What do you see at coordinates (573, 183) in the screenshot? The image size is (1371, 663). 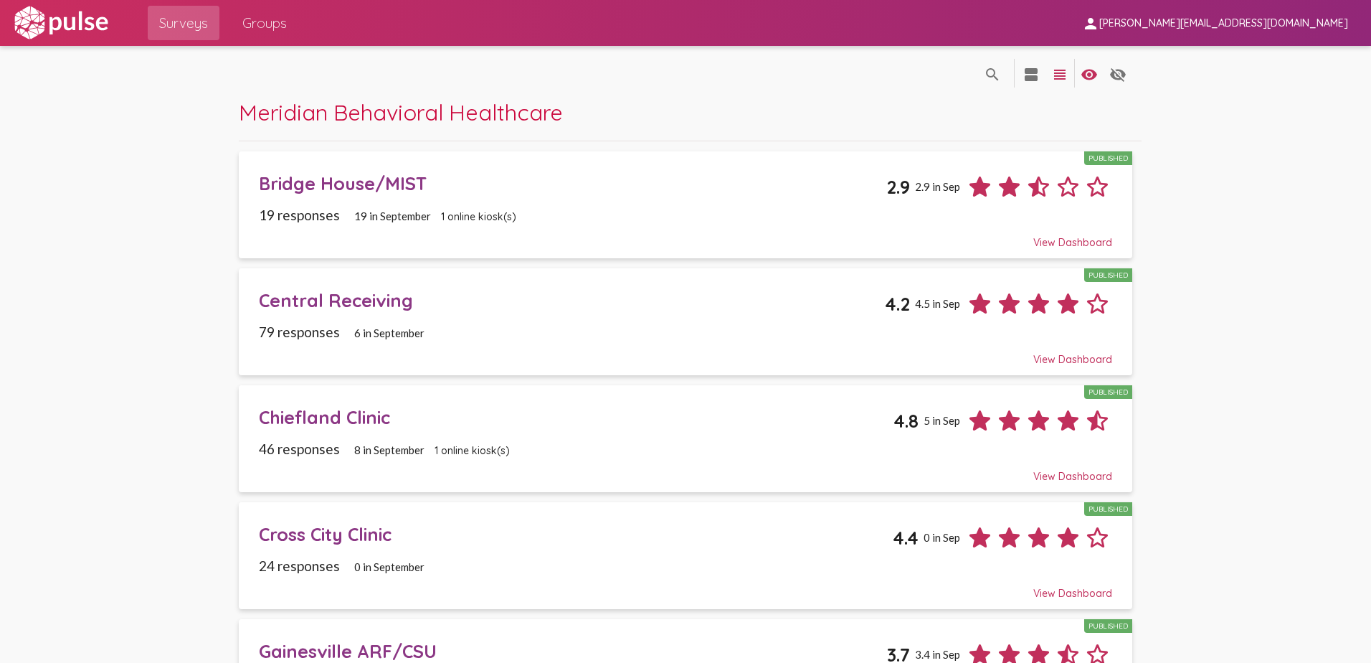 I see `div: Bridge House/MIST` at bounding box center [573, 183].